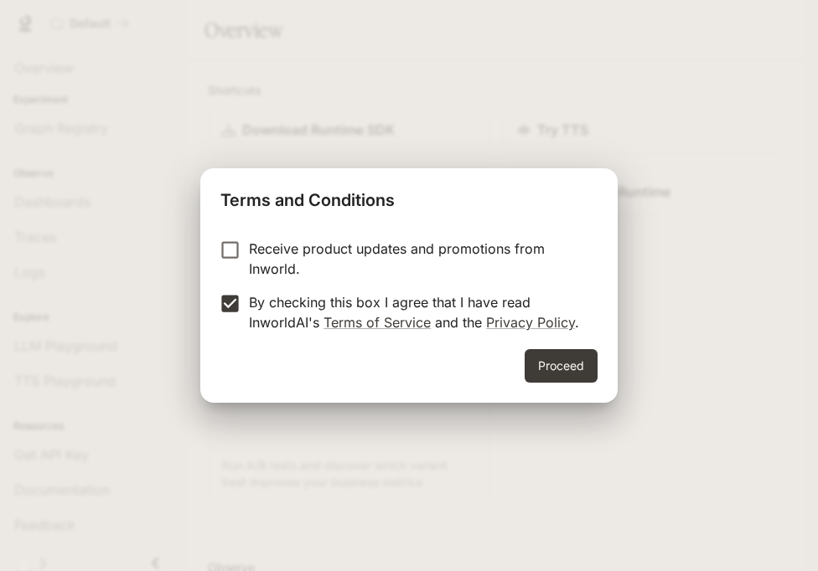  Describe the element at coordinates (416, 312) in the screenshot. I see `p: By checking this box I agree that I have read InworldAI's and the .` at that location.